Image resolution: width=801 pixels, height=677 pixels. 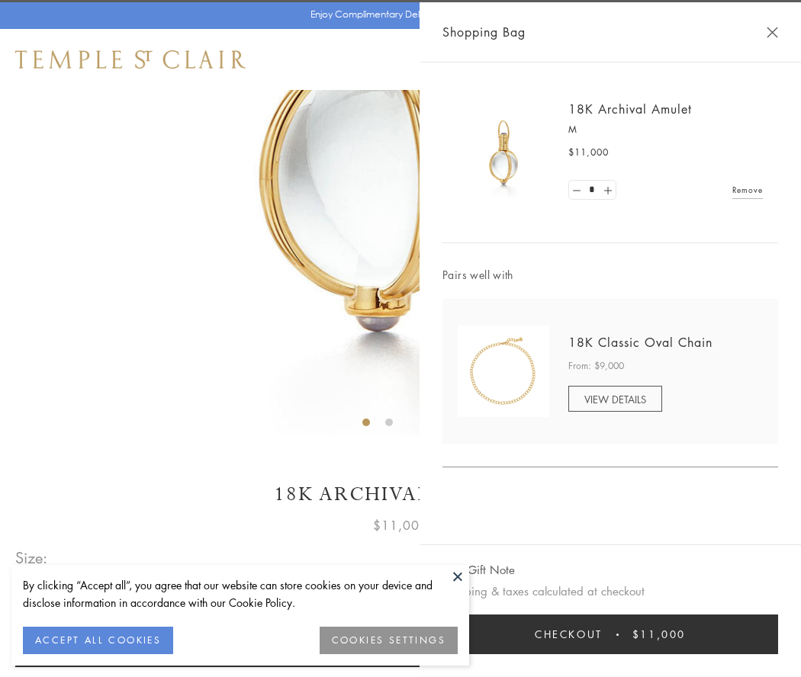 What do you see at coordinates (130, 59) in the screenshot?
I see `img: Temple St. Clair` at bounding box center [130, 59].